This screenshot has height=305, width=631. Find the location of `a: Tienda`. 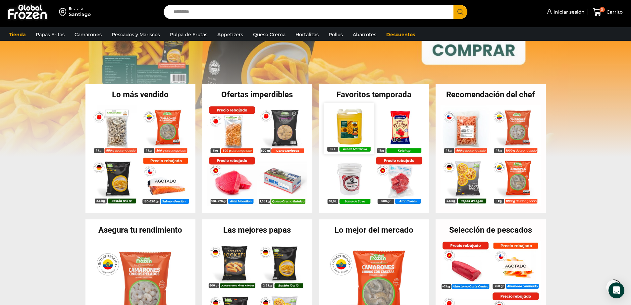

a: Tienda is located at coordinates (17, 34).